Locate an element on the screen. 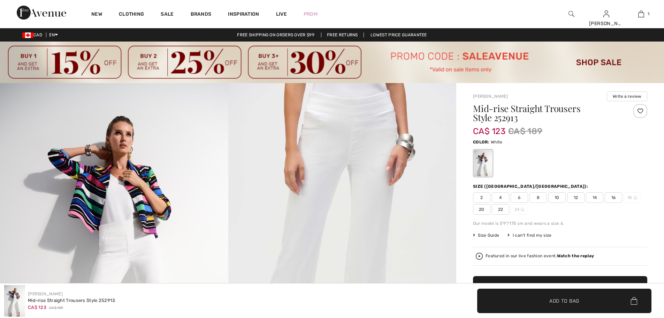 This screenshot has width=664, height=318. a: Live is located at coordinates (281, 14).